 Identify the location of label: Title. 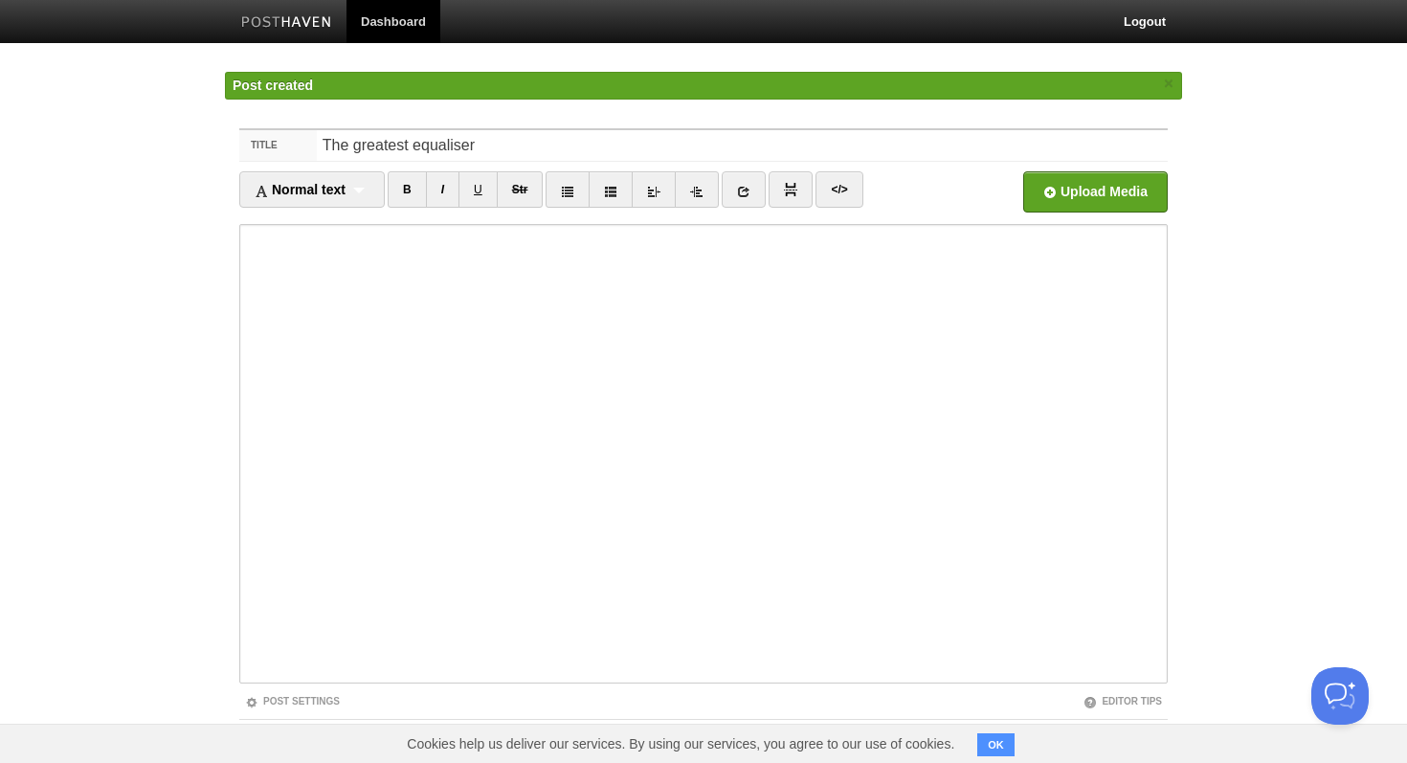
(278, 145).